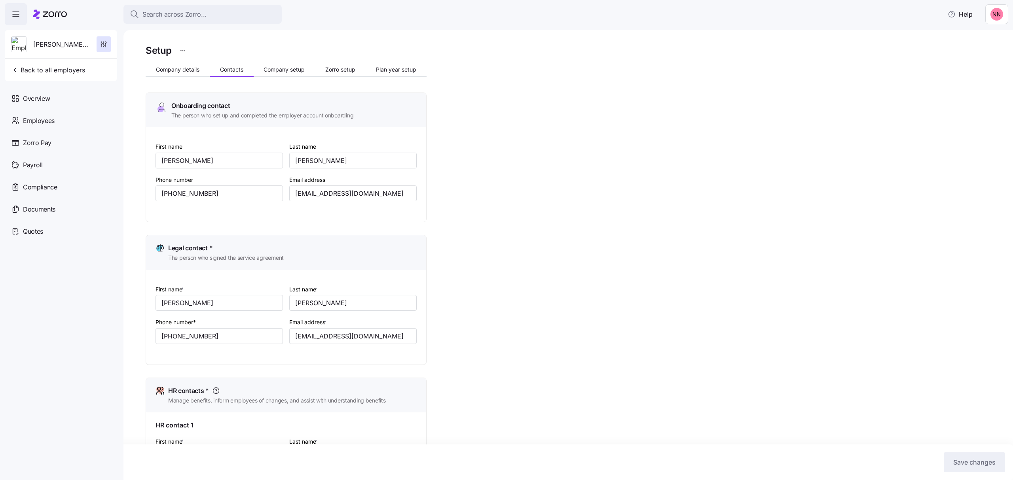 The image size is (1013, 480). What do you see at coordinates (48, 70) in the screenshot?
I see `span: Back to all employers` at bounding box center [48, 70].